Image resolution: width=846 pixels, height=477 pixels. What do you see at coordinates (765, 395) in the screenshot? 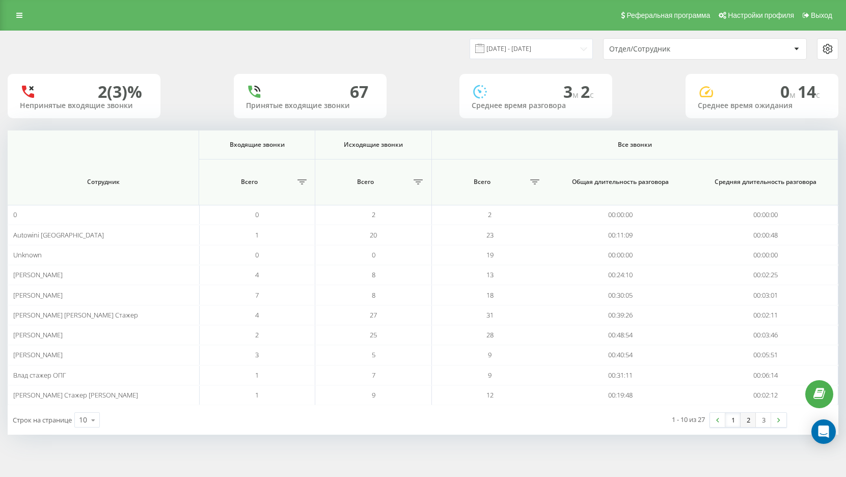
I see `td: 00:02:12` at bounding box center [765, 395].